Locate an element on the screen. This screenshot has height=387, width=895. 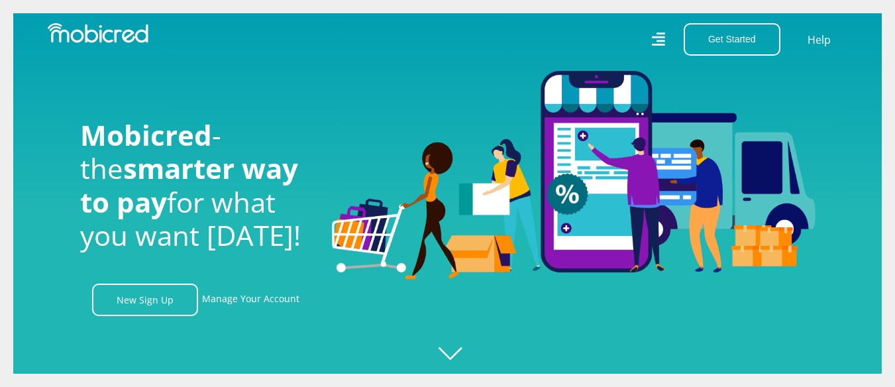
img: Mobicred is located at coordinates (98, 33).